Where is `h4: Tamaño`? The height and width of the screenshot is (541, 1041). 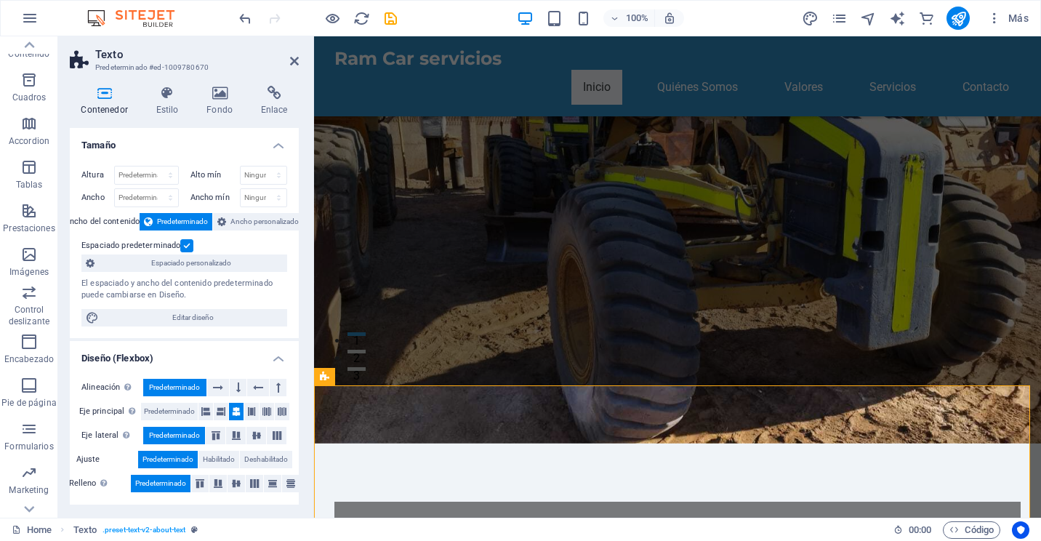
h4: Tamaño is located at coordinates (184, 141).